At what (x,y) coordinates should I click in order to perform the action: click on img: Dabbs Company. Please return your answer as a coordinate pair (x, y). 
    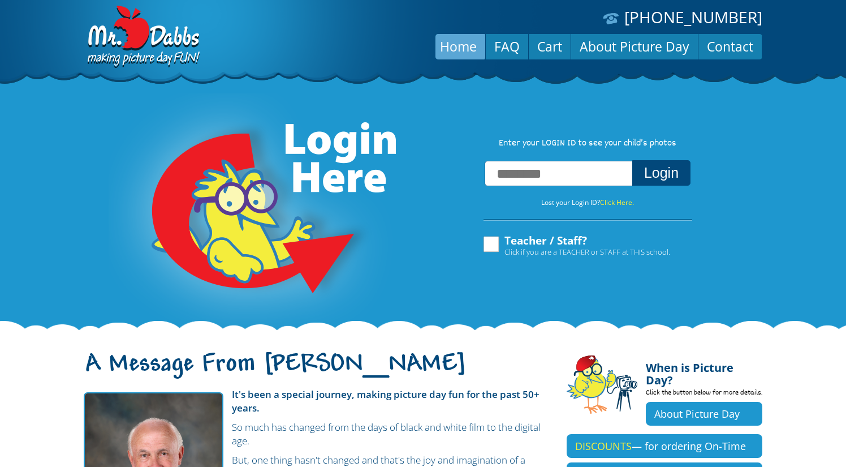
    Looking at the image, I should click on (143, 37).